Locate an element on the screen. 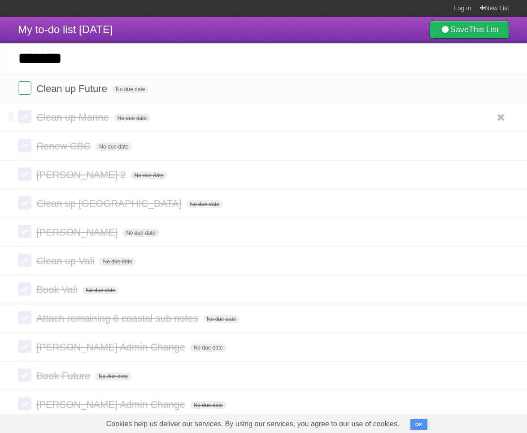 This screenshot has height=433, width=527. span: Attach remaining 6 coastal sub notes is located at coordinates (118, 318).